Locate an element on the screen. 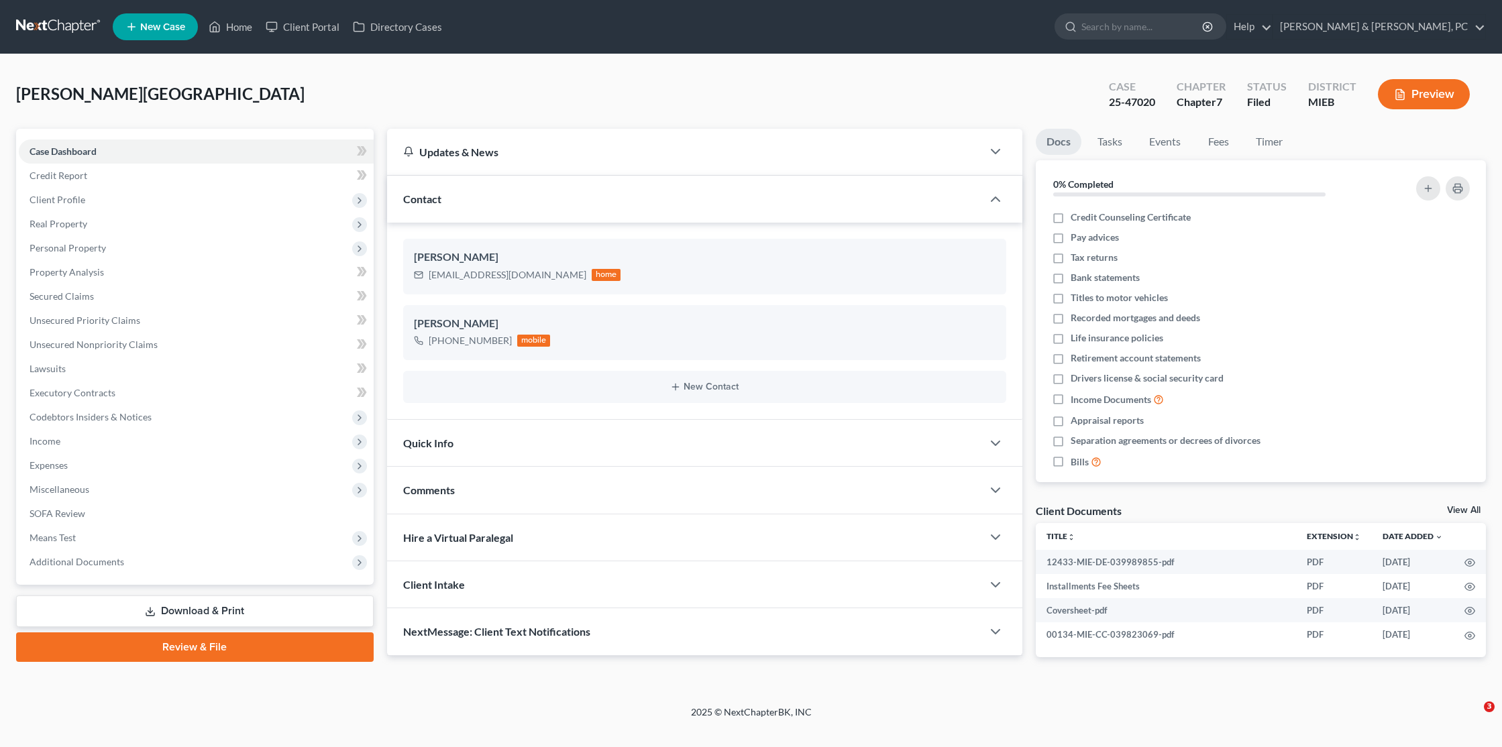 This screenshot has height=747, width=1502. td: Coversheet-pdf is located at coordinates (1166, 611).